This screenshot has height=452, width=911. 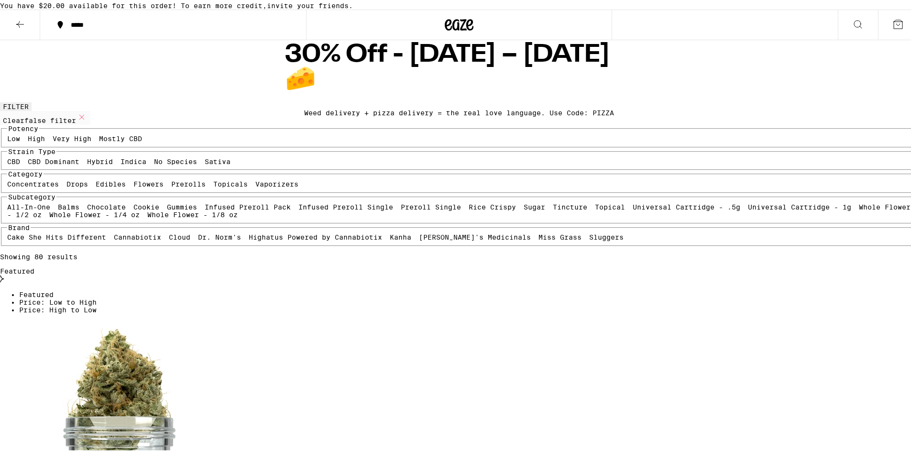 What do you see at coordinates (58, 308) in the screenshot?
I see `span: Price: High to Low` at bounding box center [58, 308].